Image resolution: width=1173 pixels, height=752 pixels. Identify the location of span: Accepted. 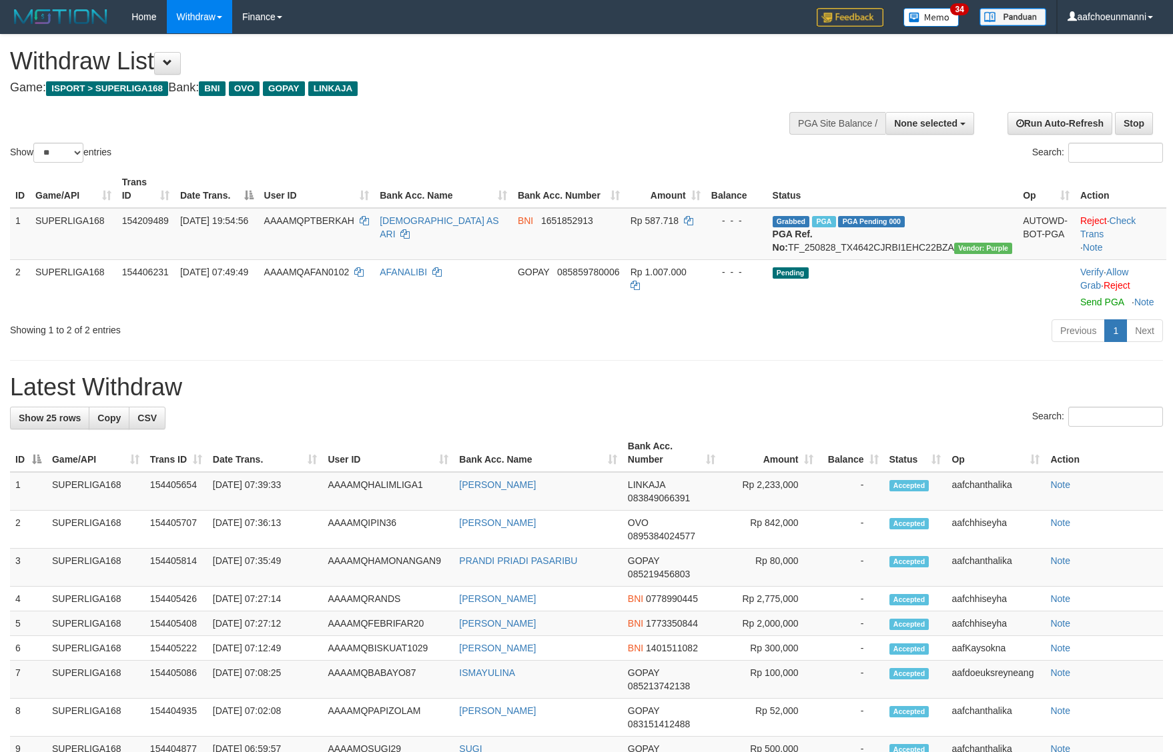
(909, 562).